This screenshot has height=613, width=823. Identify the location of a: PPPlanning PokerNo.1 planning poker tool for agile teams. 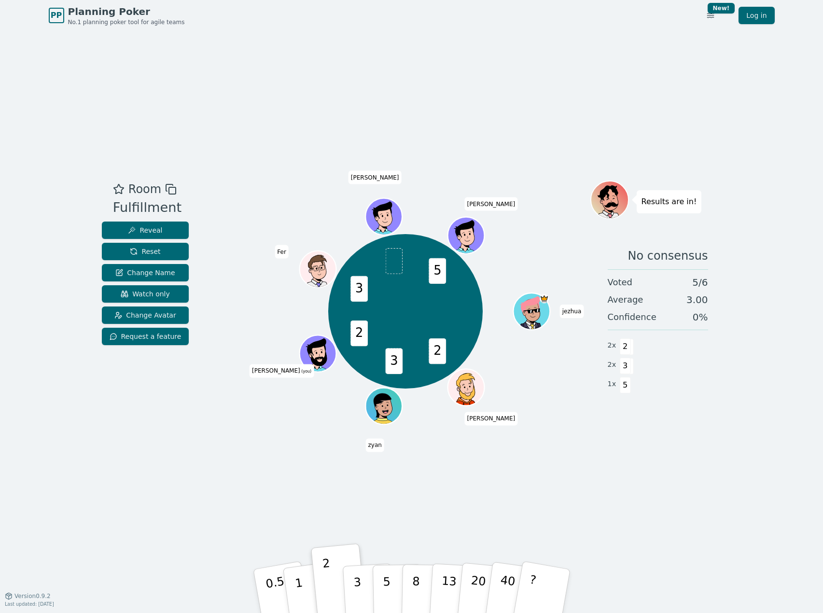
(117, 15).